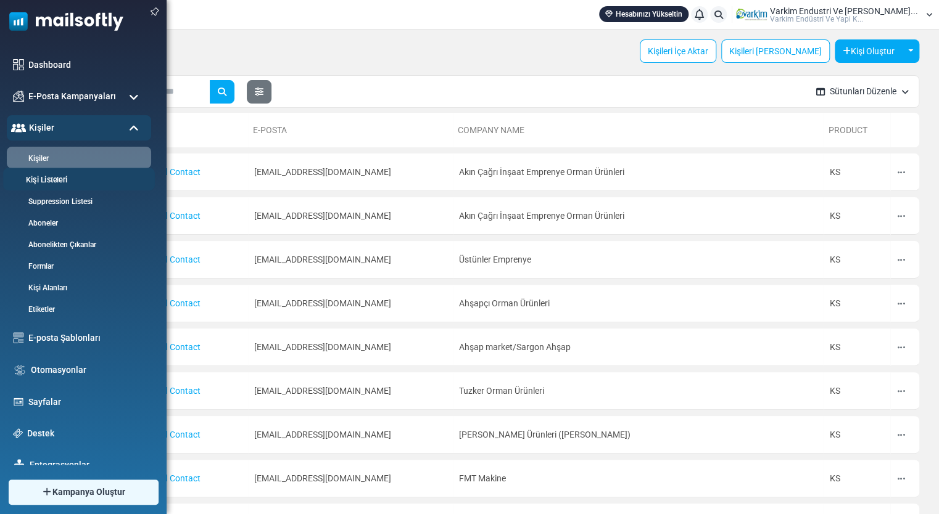 This screenshot has height=514, width=939. Describe the element at coordinates (638, 479) in the screenshot. I see `td: FMT Makine` at that location.